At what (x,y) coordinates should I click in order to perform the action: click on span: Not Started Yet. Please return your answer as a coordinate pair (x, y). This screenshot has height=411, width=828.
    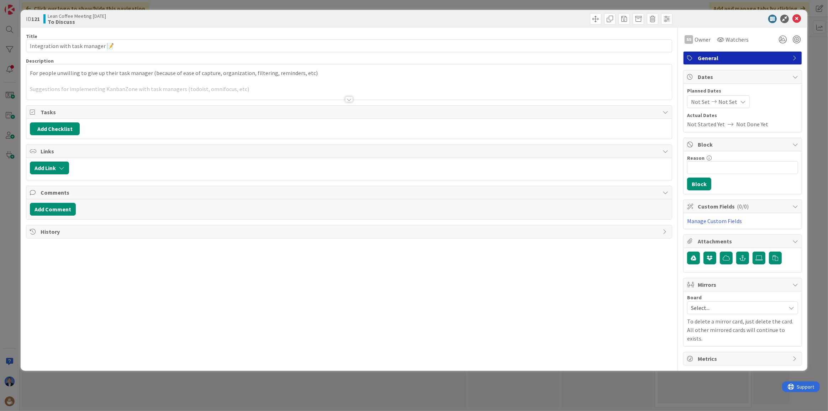
    Looking at the image, I should click on (706, 124).